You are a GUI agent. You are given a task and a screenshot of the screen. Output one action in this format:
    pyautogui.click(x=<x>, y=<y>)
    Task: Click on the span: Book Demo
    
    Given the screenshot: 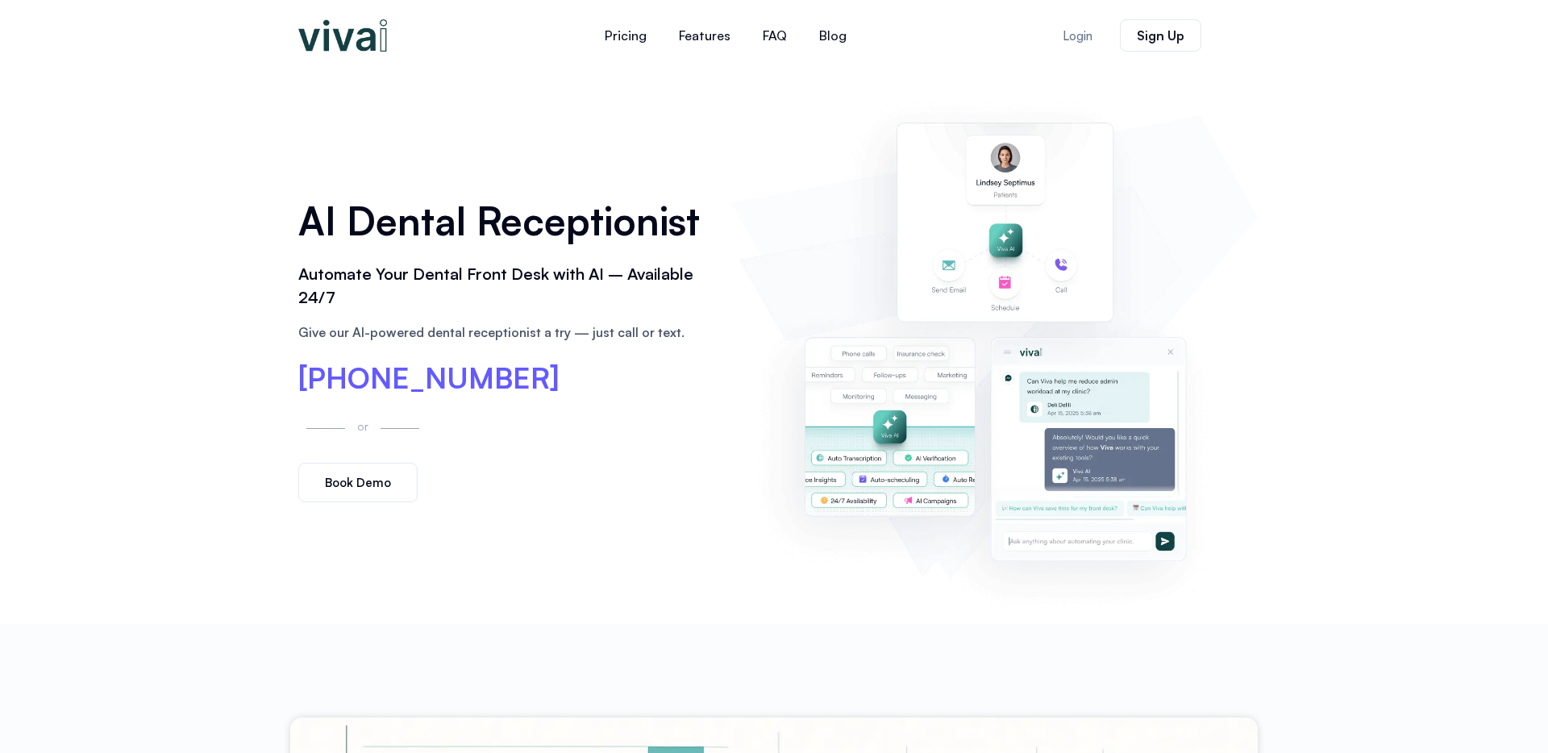 What is the action you would take?
    pyautogui.click(x=358, y=482)
    